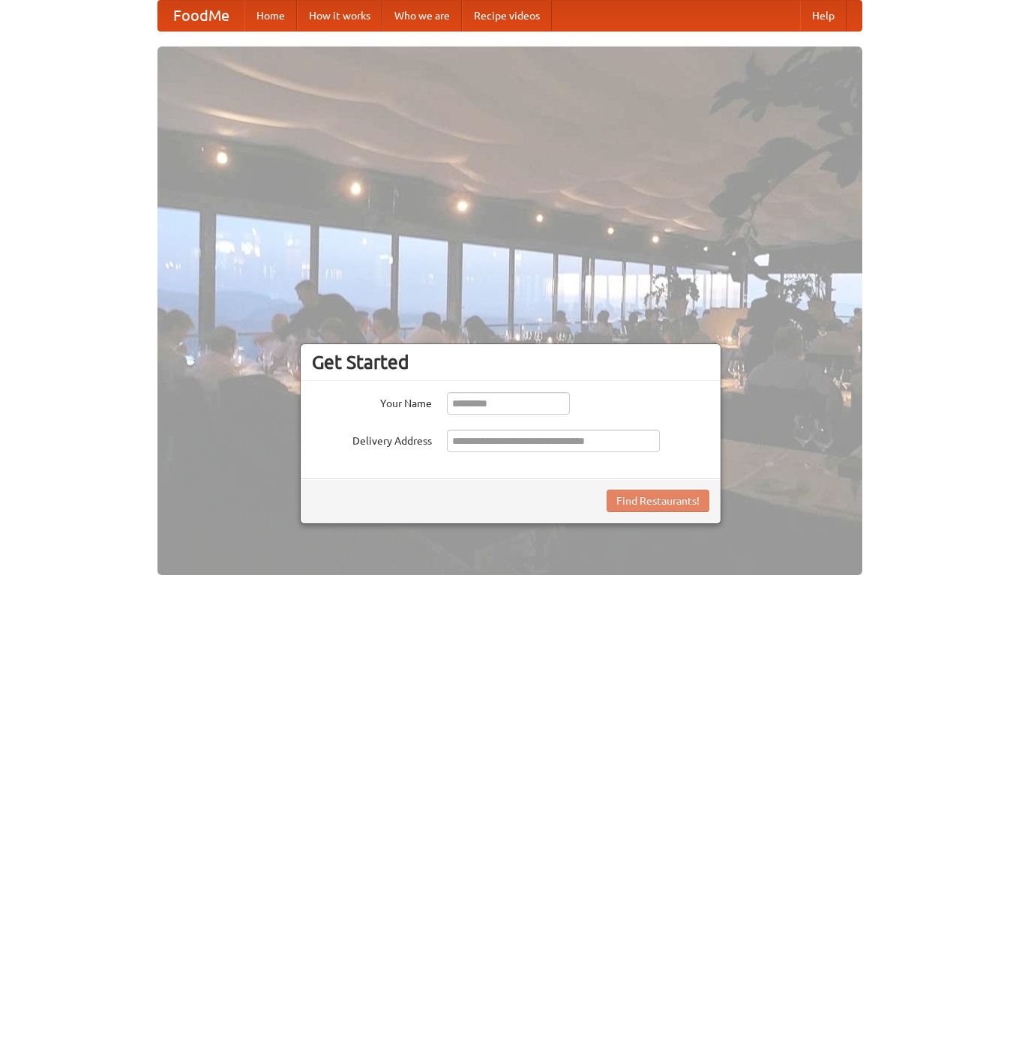 The image size is (1019, 1061). I want to click on a: How it works, so click(340, 16).